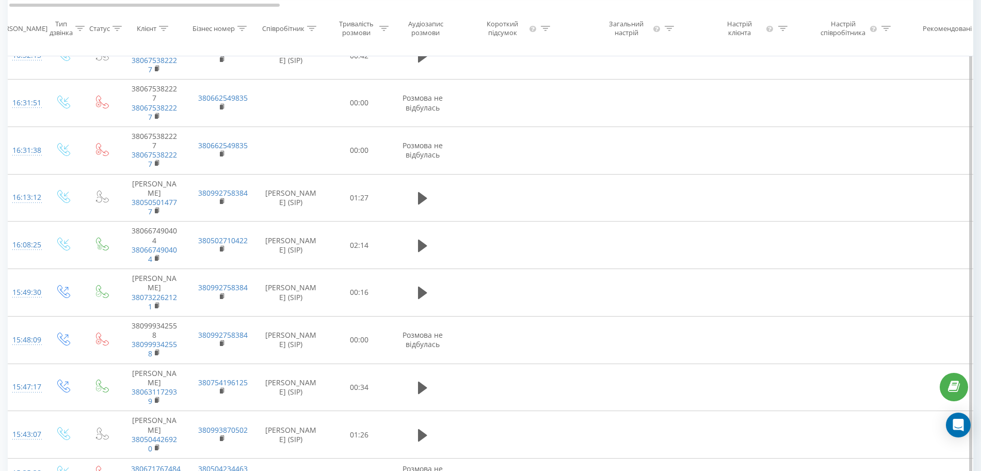 Image resolution: width=981 pixels, height=471 pixels. What do you see at coordinates (23, 197) in the screenshot?
I see `div: 16:13:12` at bounding box center [23, 197].